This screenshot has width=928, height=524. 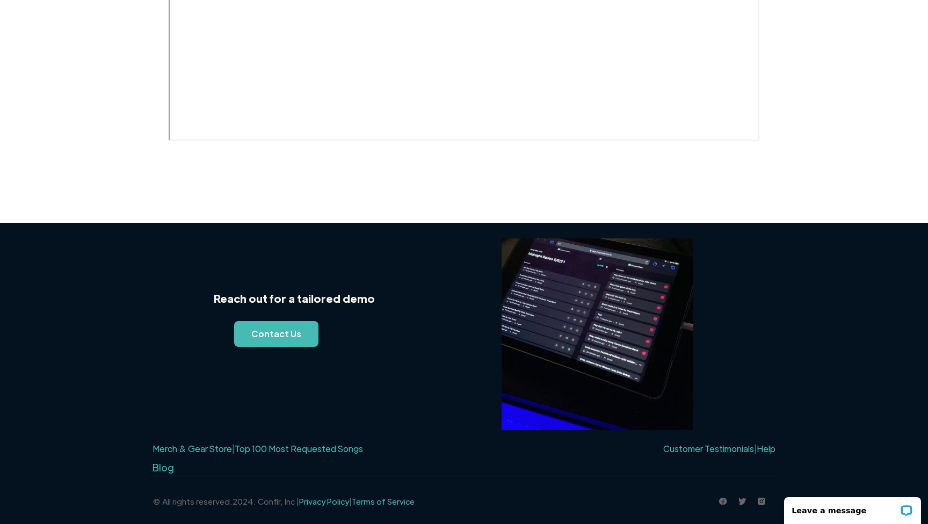 I want to click on a: Privacy Policy, so click(x=324, y=501).